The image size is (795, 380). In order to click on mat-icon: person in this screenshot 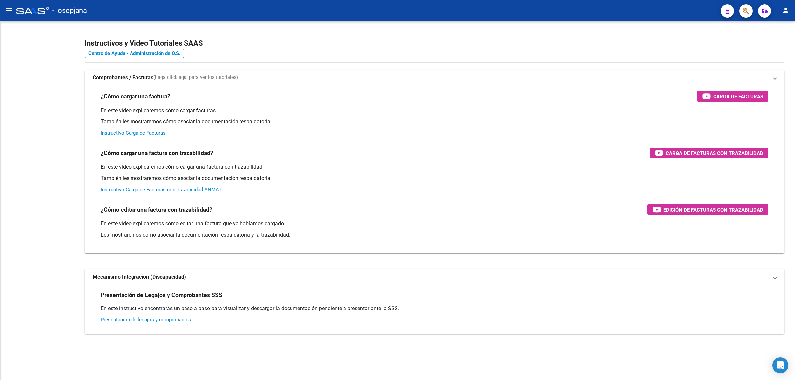, I will do `click(785, 10)`.